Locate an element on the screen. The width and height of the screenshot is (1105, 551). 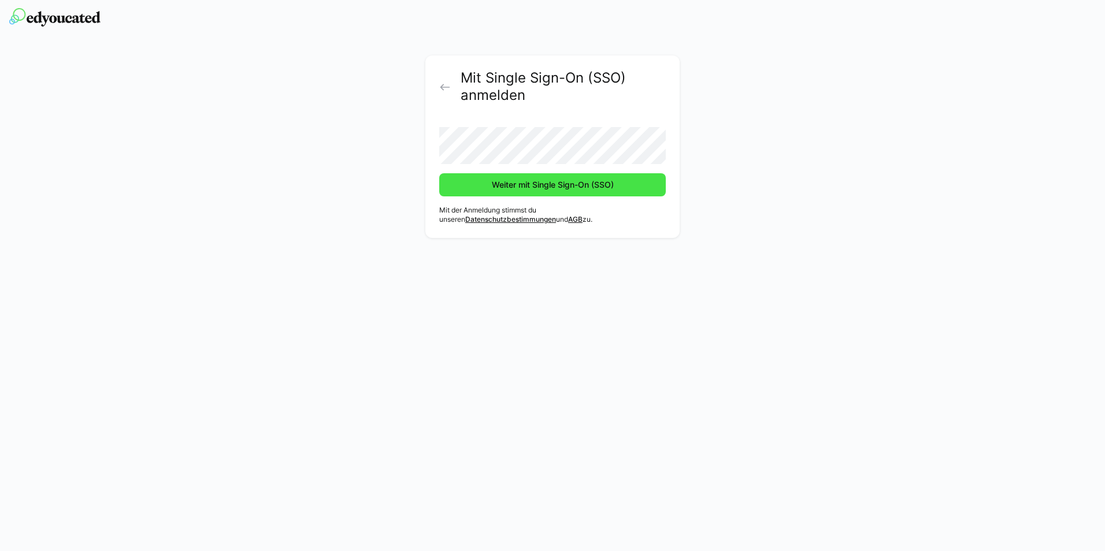
img: edyoucated is located at coordinates (55, 17).